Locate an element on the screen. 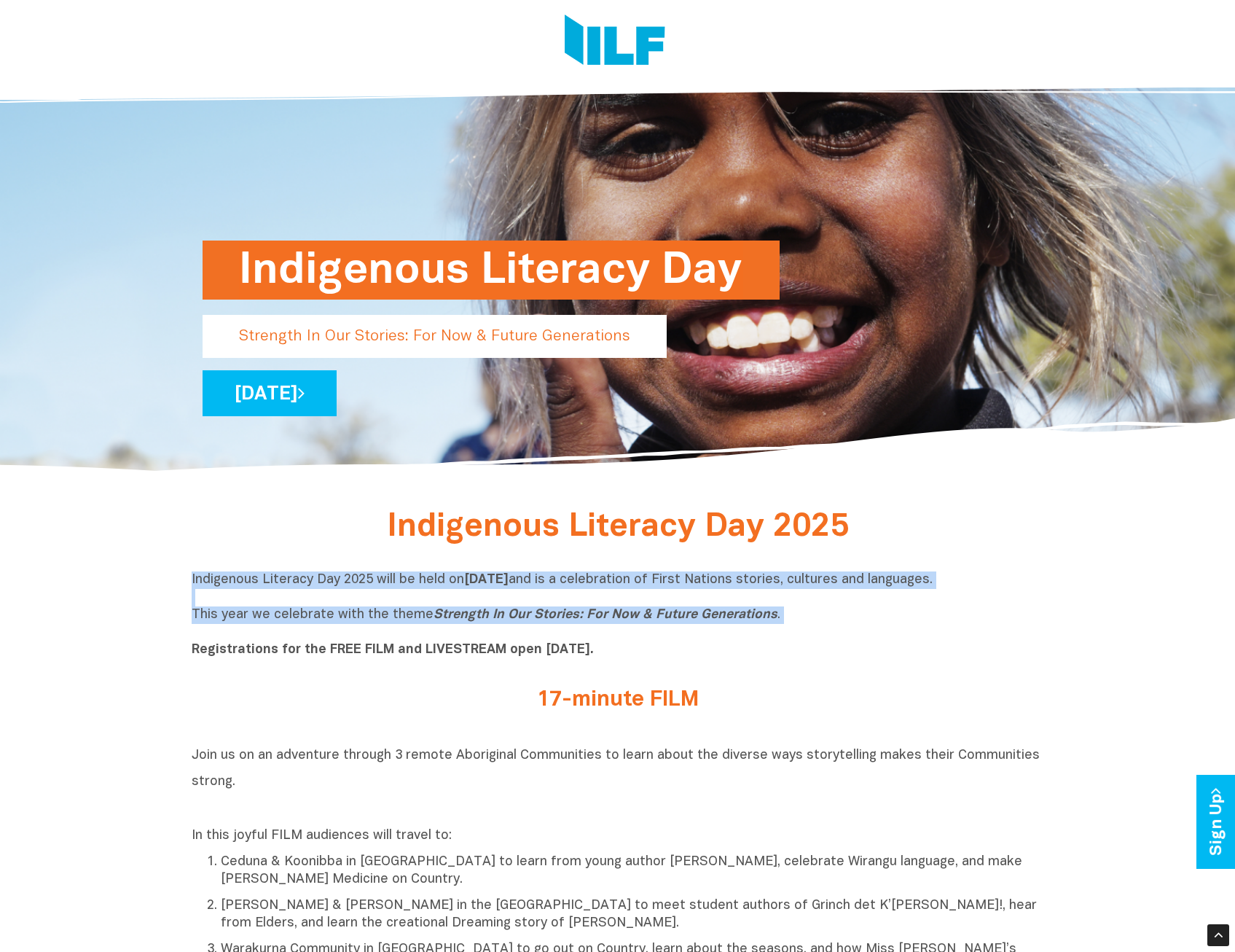 The width and height of the screenshot is (1235, 952). img: Logo is located at coordinates (615, 41).